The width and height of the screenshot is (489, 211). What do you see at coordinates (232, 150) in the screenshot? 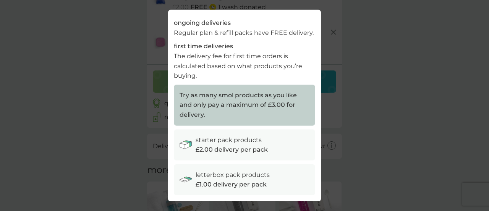
I see `p: £2.00 delivery per pack` at bounding box center [232, 150].